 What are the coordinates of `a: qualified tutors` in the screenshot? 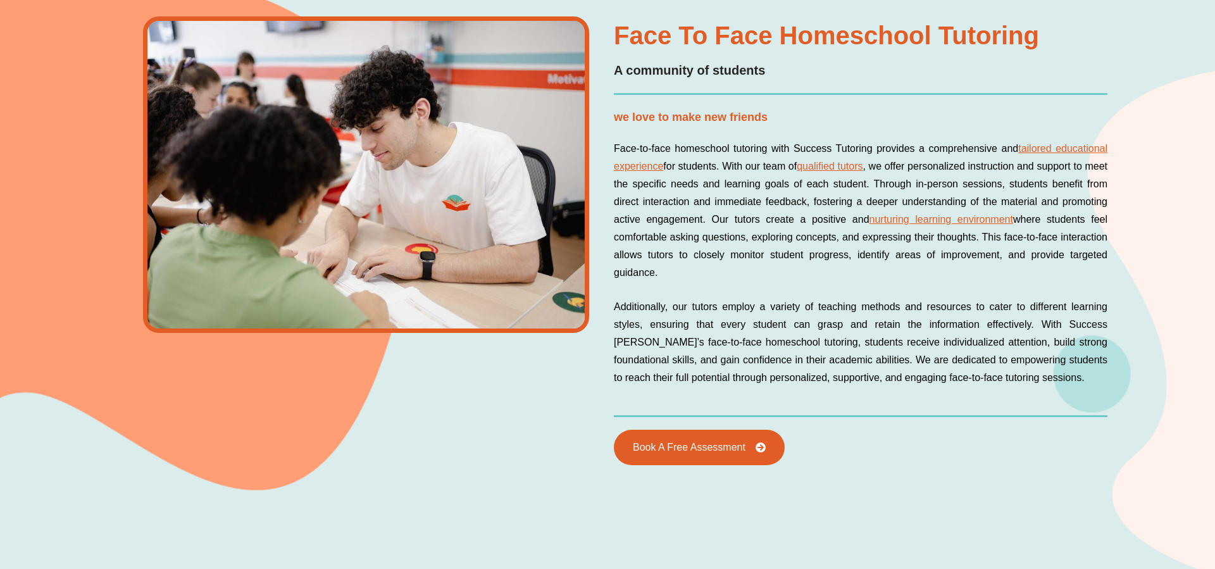 It's located at (829, 166).